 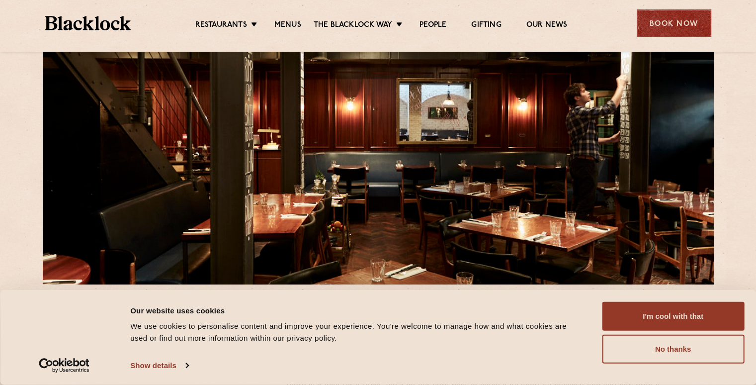 I want to click on a: Show details, so click(x=159, y=365).